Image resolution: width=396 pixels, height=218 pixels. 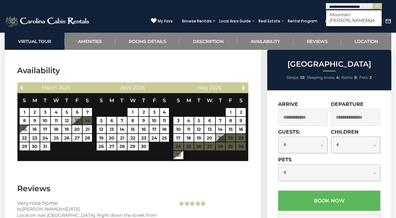 I want to click on li: dge, so click(x=354, y=17).